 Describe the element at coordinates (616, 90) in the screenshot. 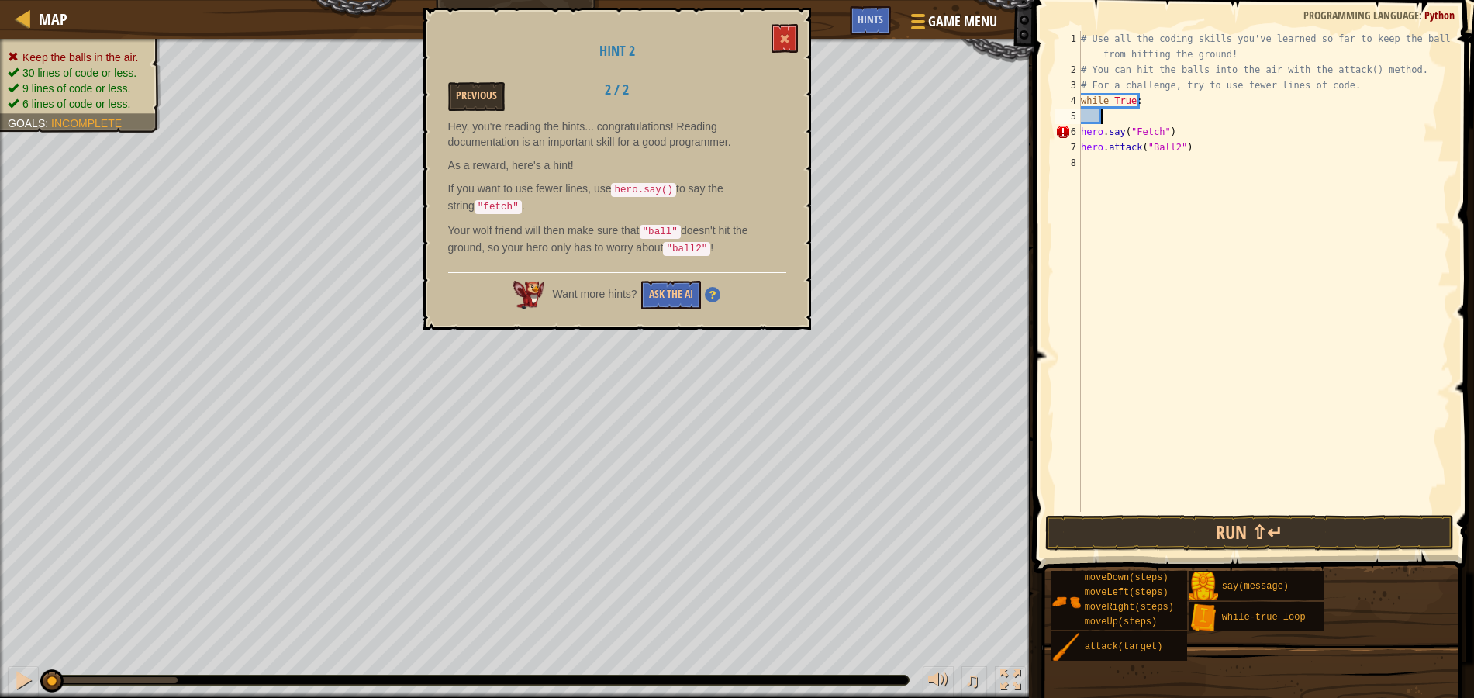

I see `h2: 2 / 2` at that location.